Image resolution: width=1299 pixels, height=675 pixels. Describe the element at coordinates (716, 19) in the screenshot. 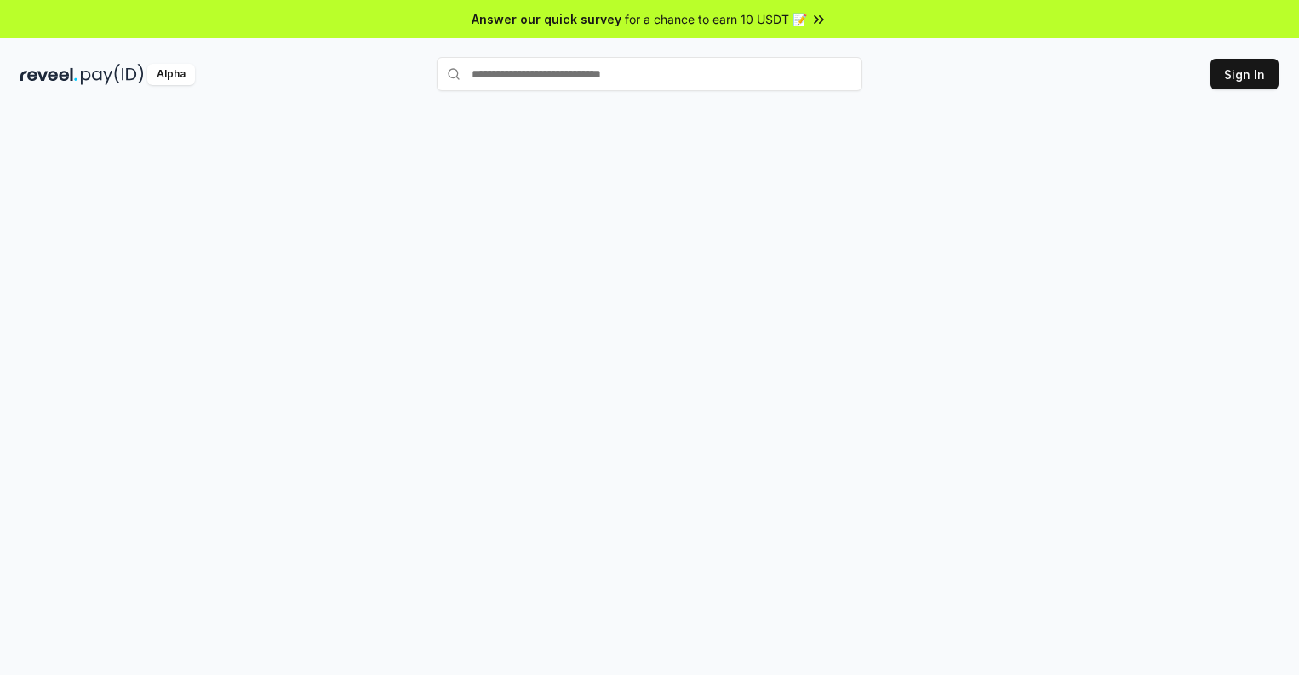

I see `span: for a chance to earn 10 USDT 📝` at that location.